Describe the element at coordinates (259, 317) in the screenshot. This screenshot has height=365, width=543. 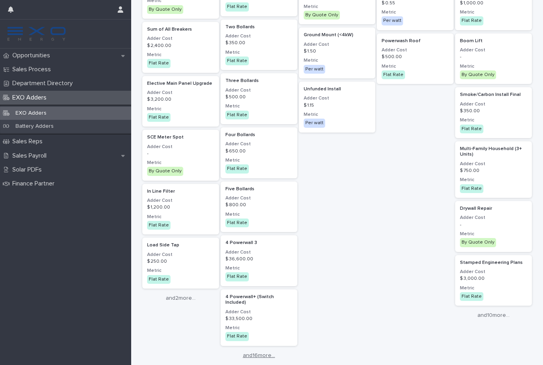
I see `a: 4 Powerwall+ (Switch Included)Adder Cost$ 33,500.00MetricFlat Rate` at that location.